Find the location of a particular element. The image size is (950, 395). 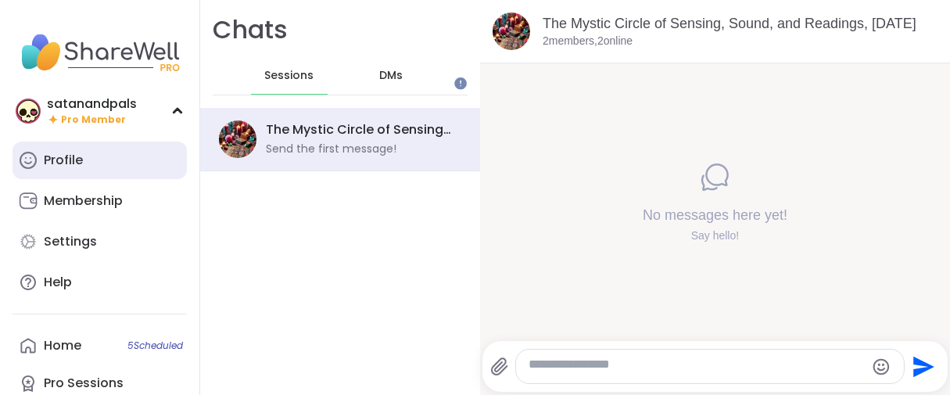

span: Sessions is located at coordinates (288, 76).